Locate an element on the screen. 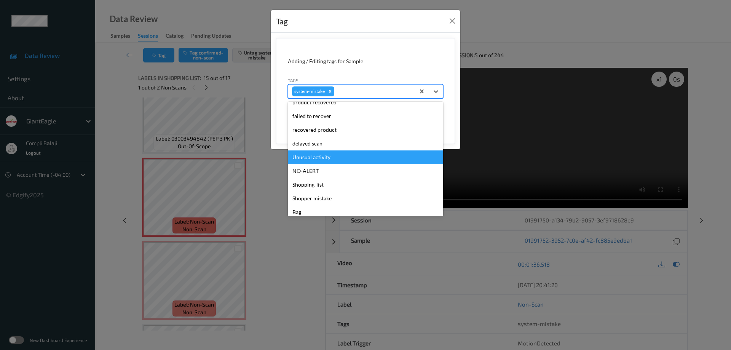 Image resolution: width=731 pixels, height=350 pixels. div: failed to recover is located at coordinates (366, 116).